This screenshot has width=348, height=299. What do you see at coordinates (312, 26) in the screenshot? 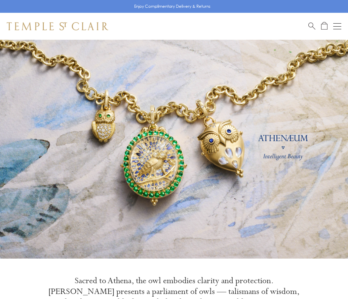
I see `a: Search` at bounding box center [312, 26].